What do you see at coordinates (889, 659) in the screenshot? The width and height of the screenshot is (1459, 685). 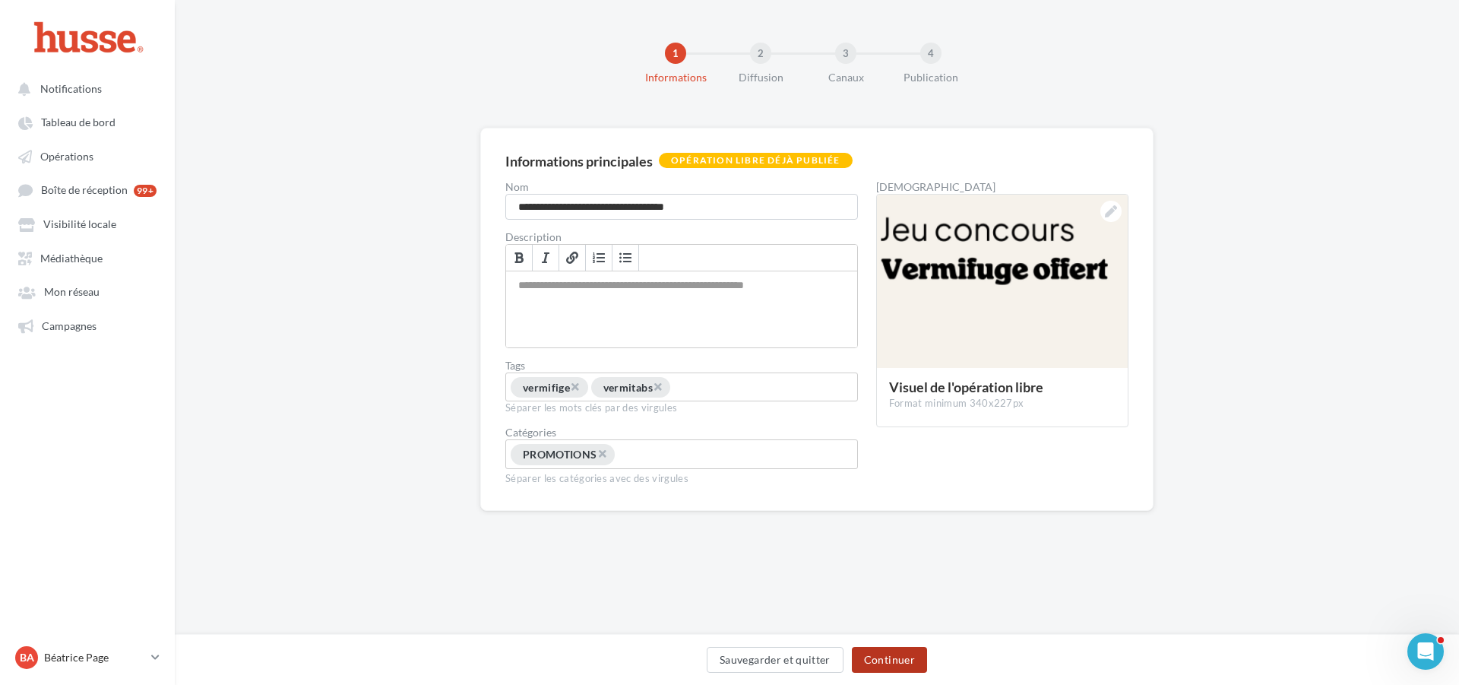 I see `button: Continuer` at bounding box center [889, 659].